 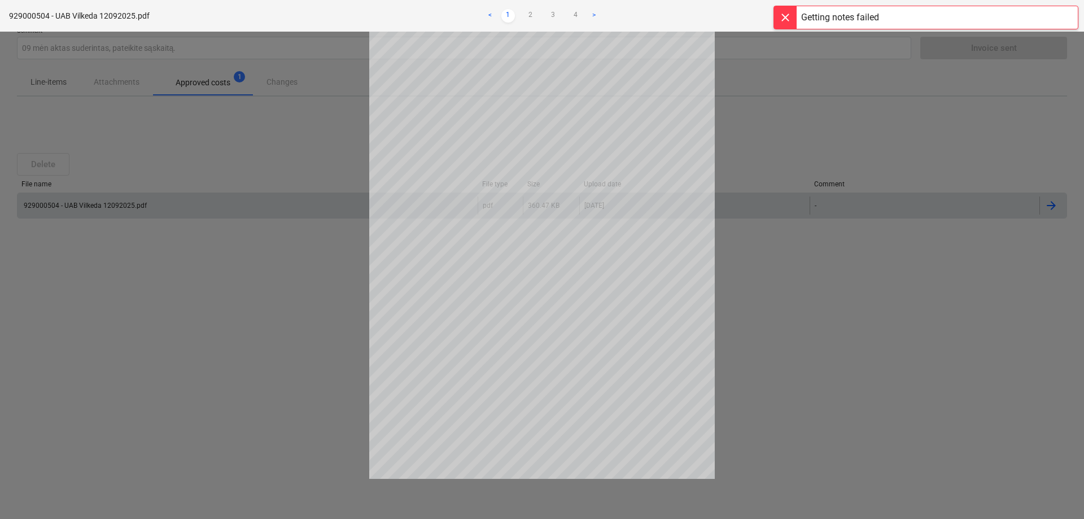 What do you see at coordinates (508, 16) in the screenshot?
I see `a: Page 1 is your current page` at bounding box center [508, 16].